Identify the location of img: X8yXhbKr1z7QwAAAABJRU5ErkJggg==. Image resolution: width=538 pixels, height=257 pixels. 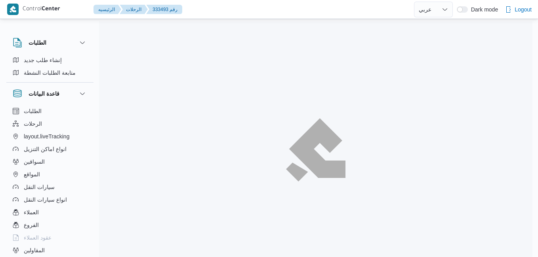
(13, 9).